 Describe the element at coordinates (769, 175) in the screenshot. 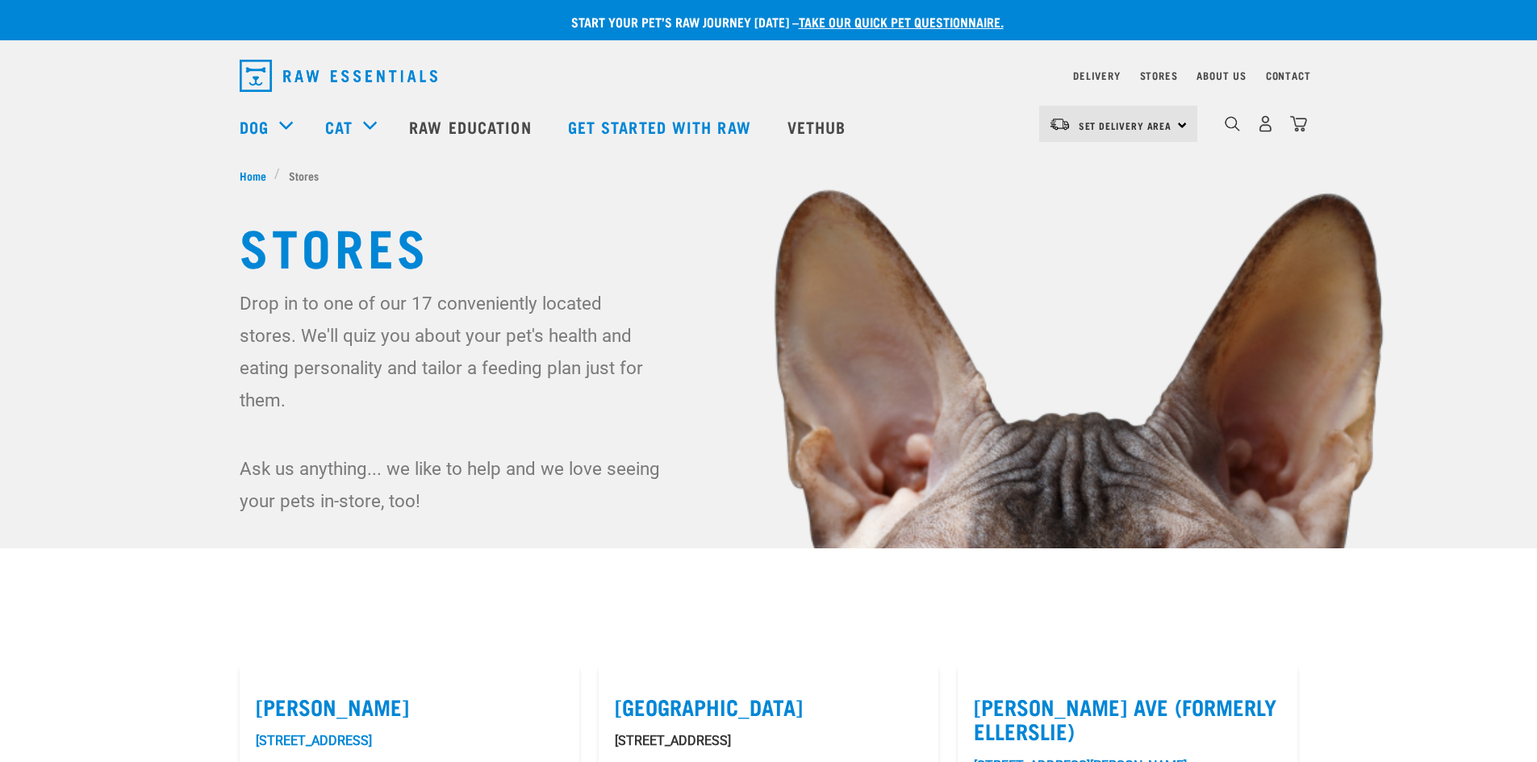

I see `nav: breadcrumbs` at that location.